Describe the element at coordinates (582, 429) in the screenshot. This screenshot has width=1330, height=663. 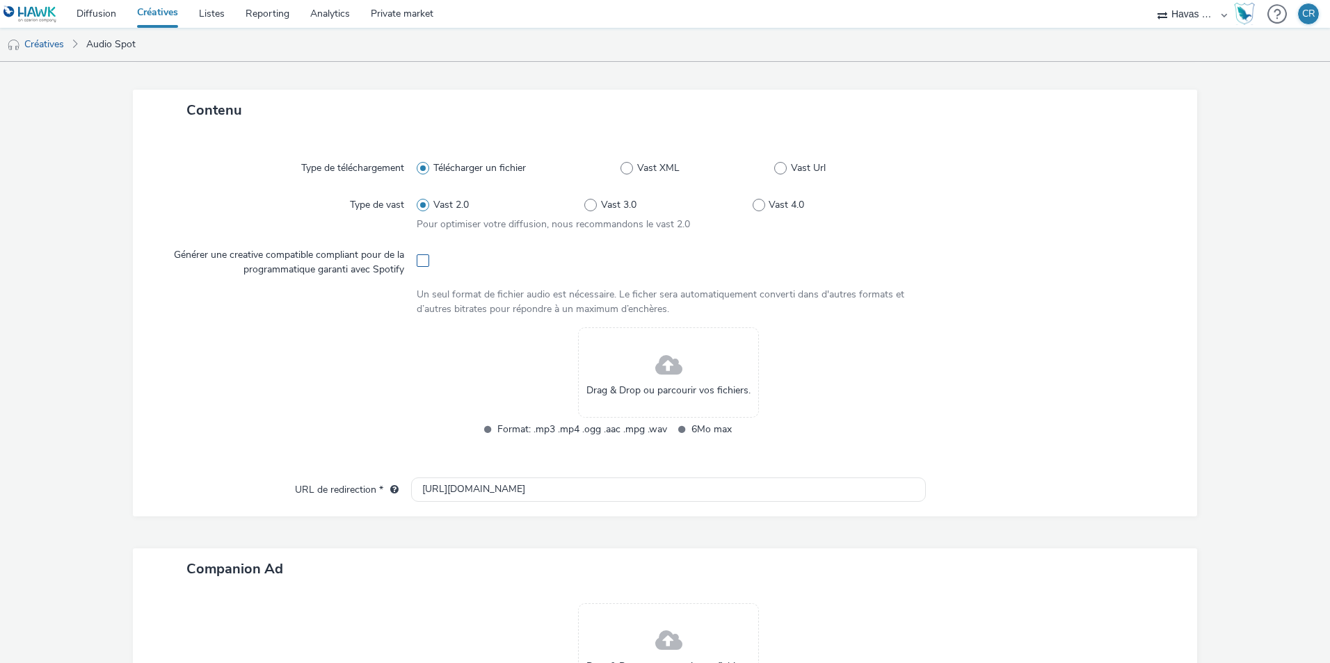
I see `span: Format: .mp3 .mp4 .ogg .aac .mpg .wav` at that location.